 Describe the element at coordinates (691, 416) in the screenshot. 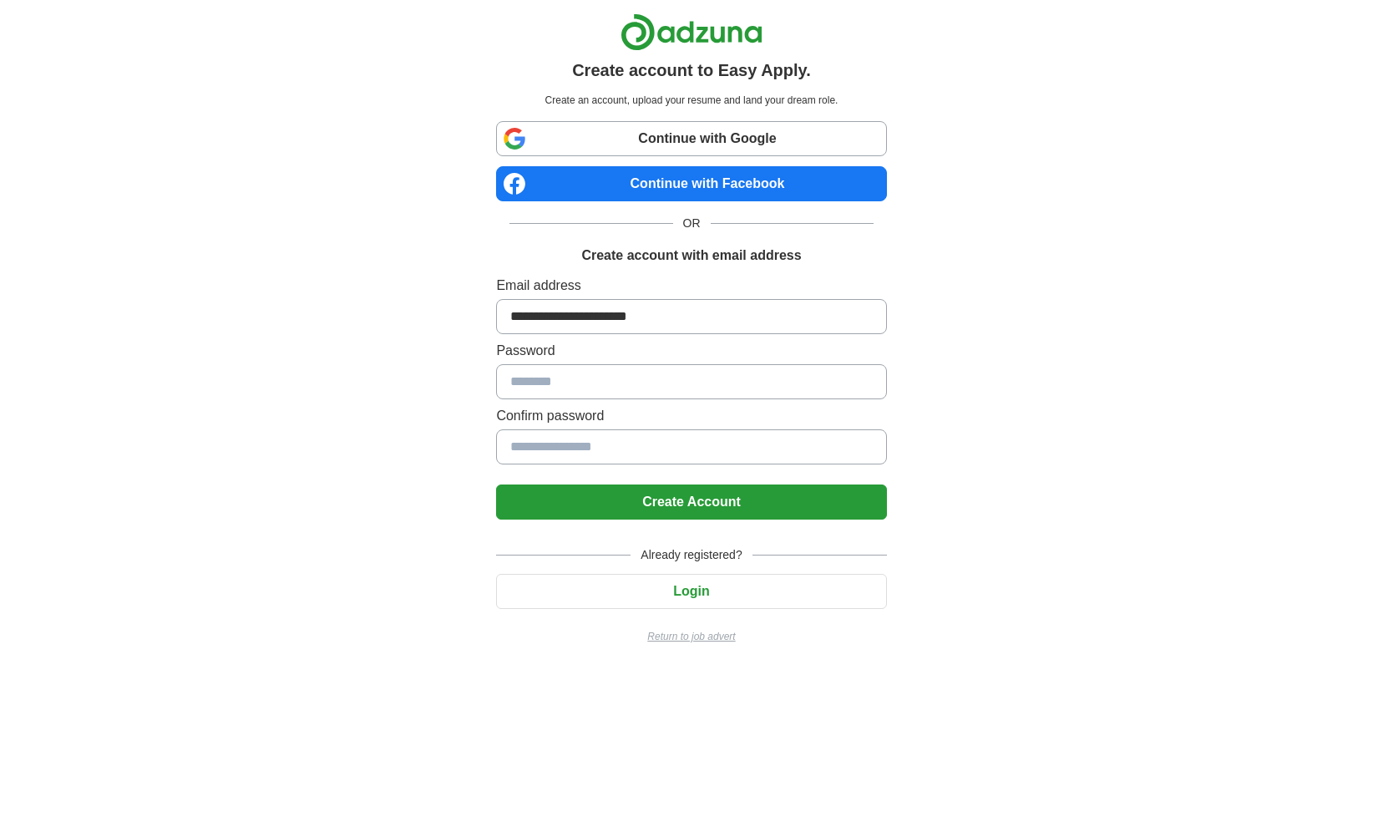

I see `label: Confirm password` at that location.